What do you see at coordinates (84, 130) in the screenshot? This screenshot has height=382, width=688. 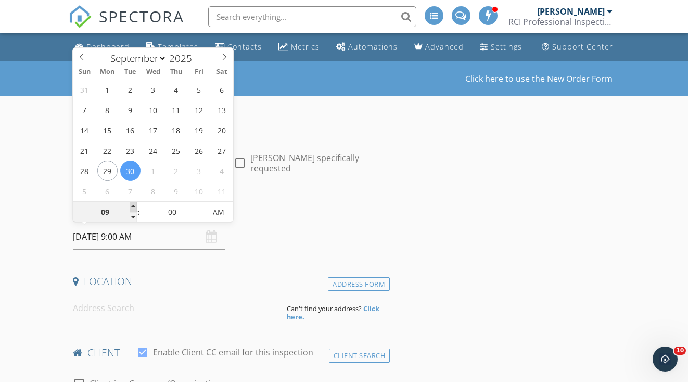 I see `span: September 14, 2025` at bounding box center [84, 130].